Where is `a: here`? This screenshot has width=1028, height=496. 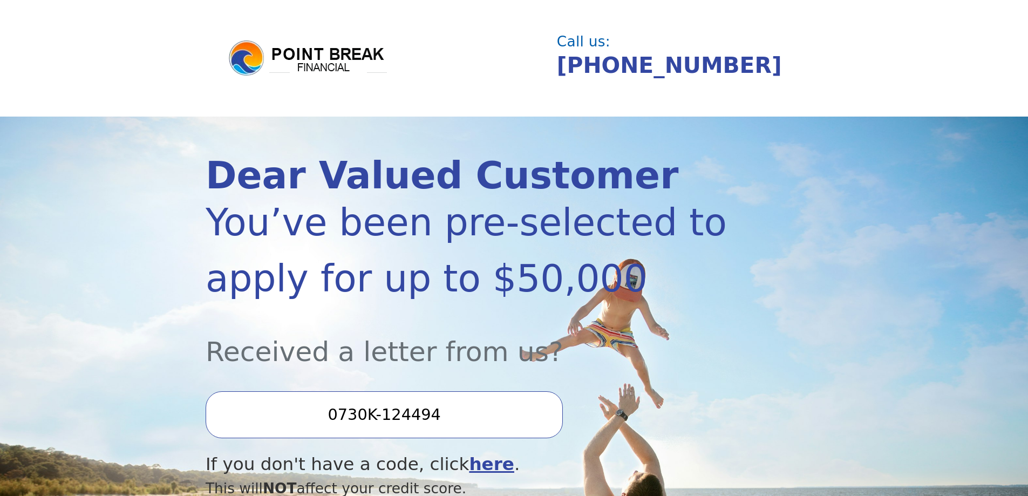 a: here is located at coordinates (492, 464).